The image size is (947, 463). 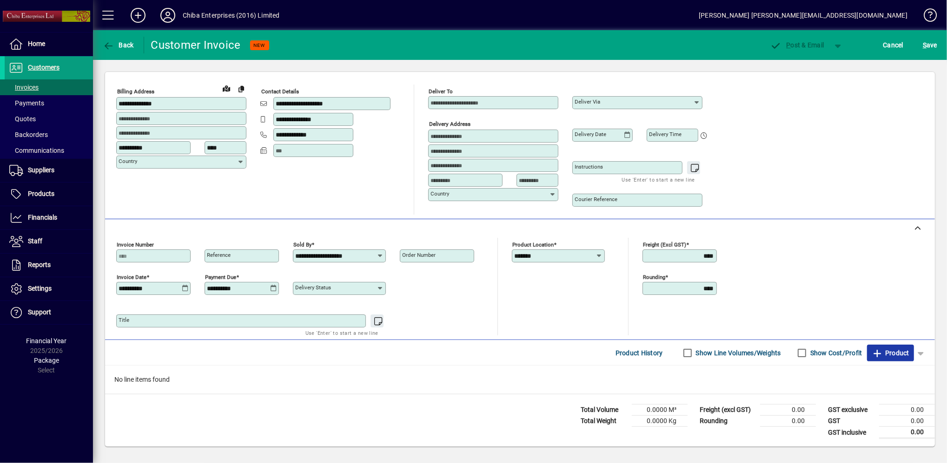 What do you see at coordinates (49, 194) in the screenshot?
I see `a: Products` at bounding box center [49, 194].